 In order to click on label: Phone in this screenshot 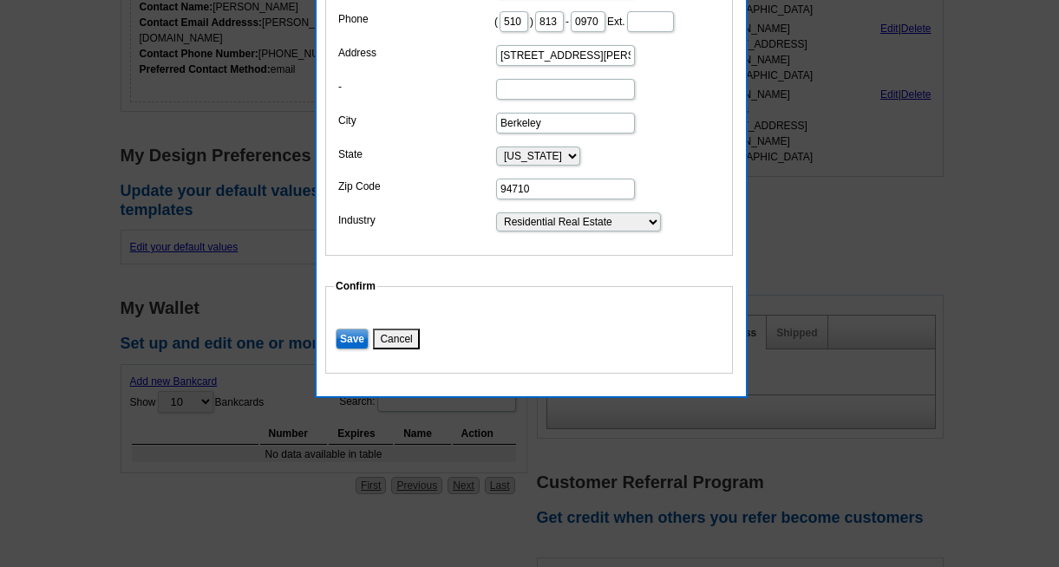, I will do `click(417, 19)`.